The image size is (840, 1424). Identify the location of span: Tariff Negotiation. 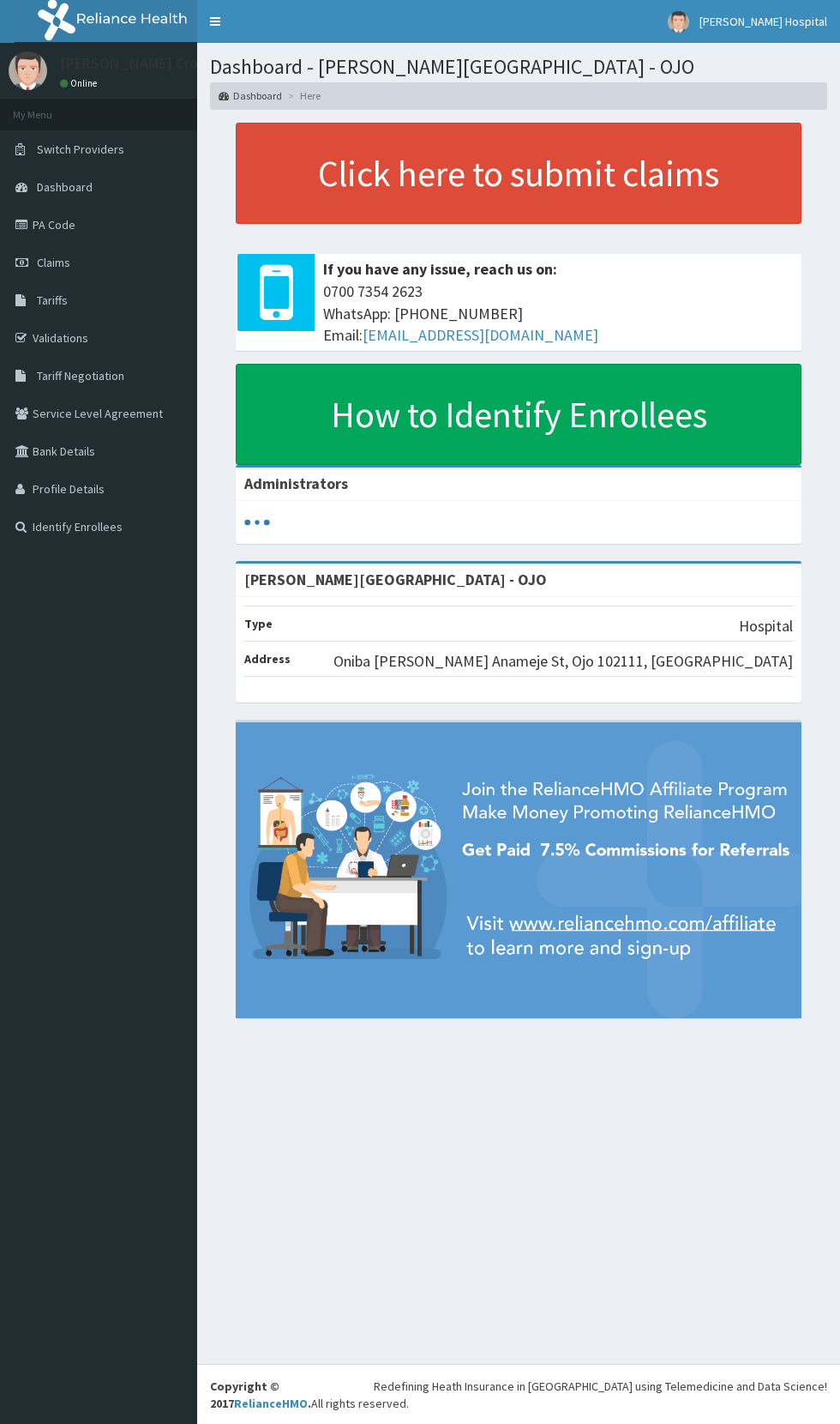
(81, 375).